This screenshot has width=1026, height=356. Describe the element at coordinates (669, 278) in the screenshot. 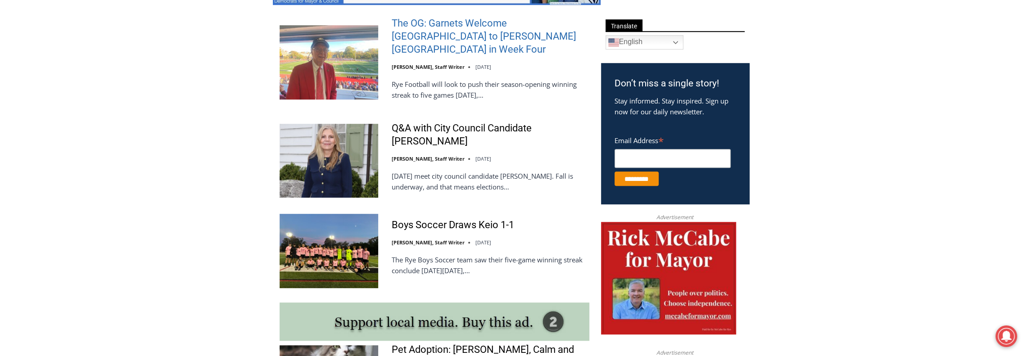

I see `img: McCabe for Mayor` at that location.